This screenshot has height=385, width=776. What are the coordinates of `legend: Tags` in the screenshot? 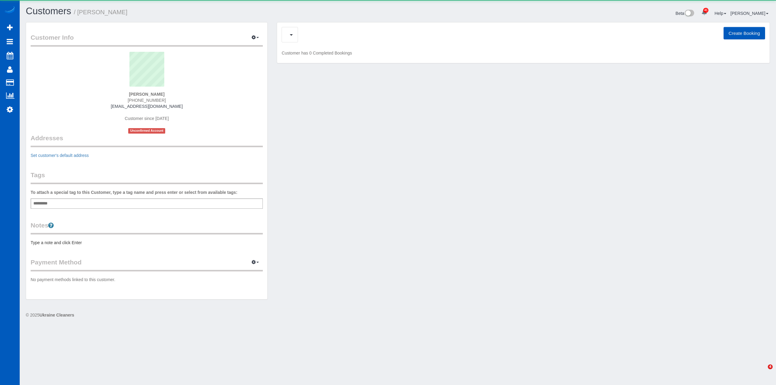 It's located at (147, 177).